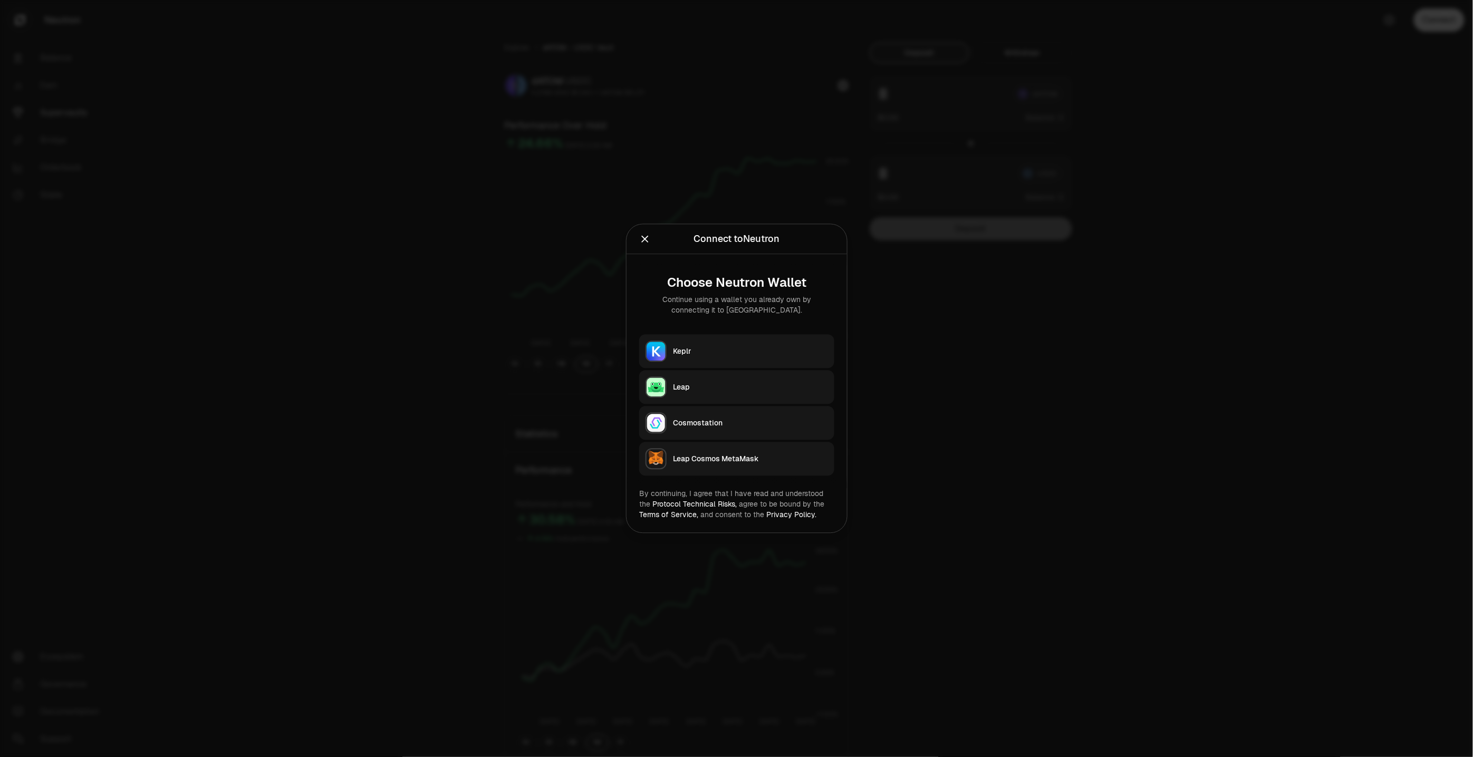 Image resolution: width=1473 pixels, height=757 pixels. I want to click on a: Privacy Policy., so click(791, 515).